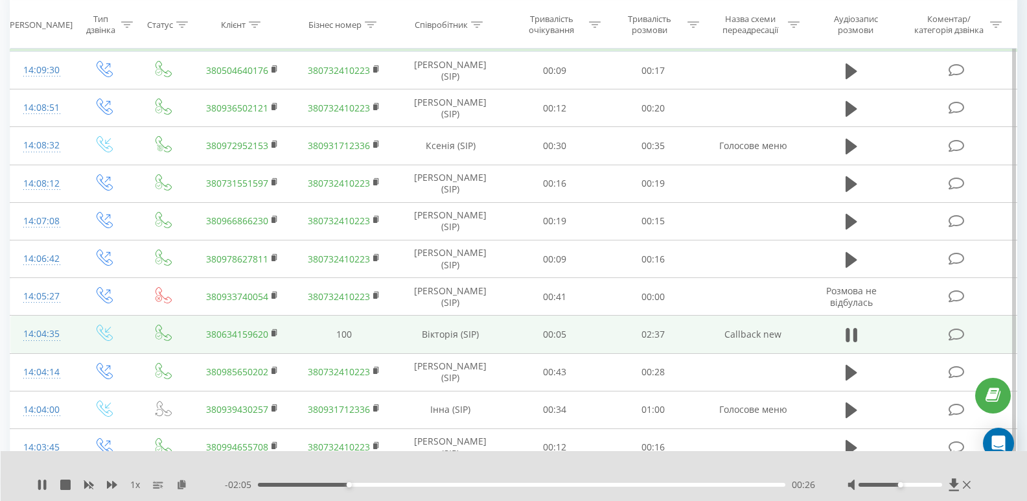 This screenshot has width=1027, height=501. I want to click on div: 14:04:35, so click(41, 334).